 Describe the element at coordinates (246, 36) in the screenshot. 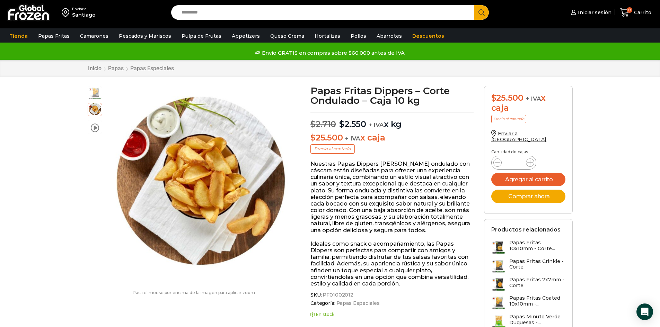

I see `a: Appetizers` at that location.